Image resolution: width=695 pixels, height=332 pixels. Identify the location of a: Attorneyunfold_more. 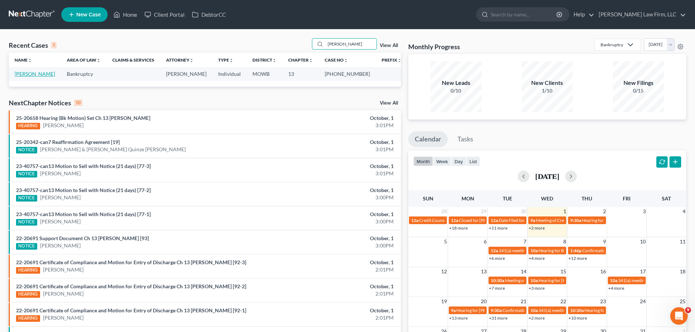
(180, 60).